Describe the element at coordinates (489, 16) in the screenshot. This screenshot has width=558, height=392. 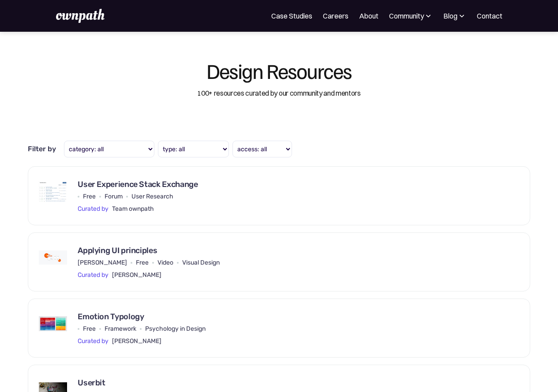
I see `a: Contact` at that location.